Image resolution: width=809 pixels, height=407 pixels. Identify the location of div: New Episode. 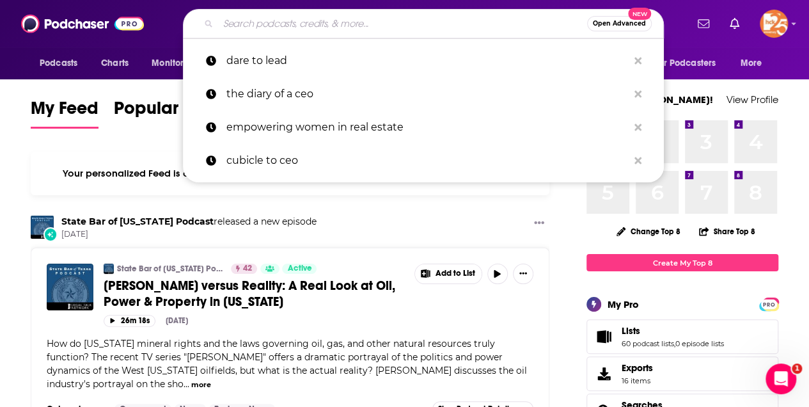
(51, 234).